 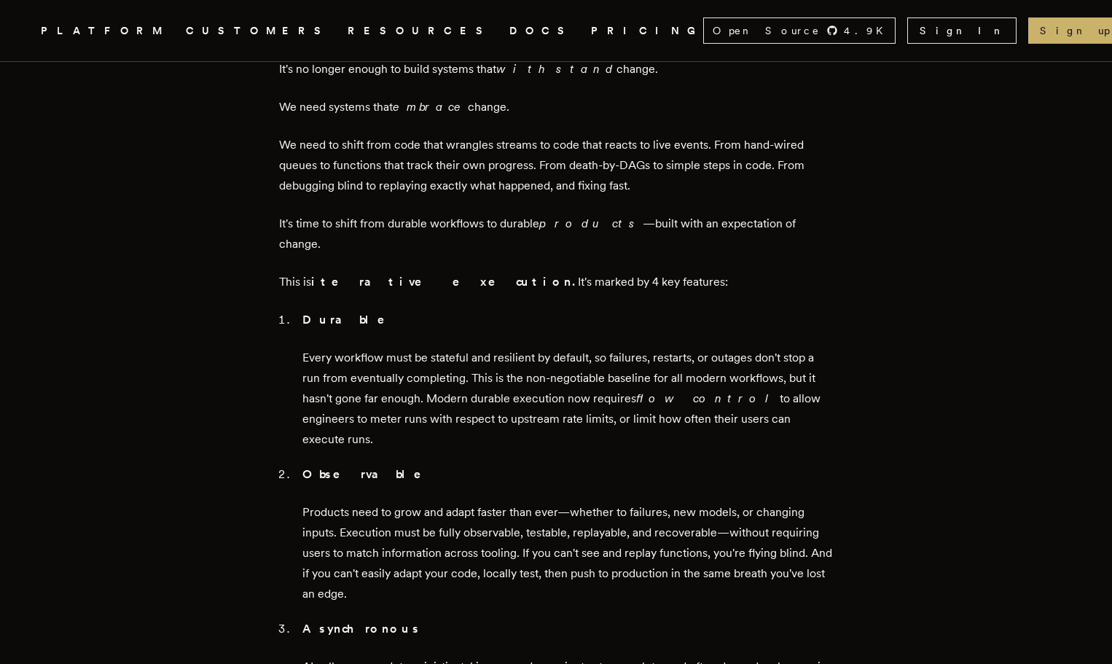 I want to click on p: Every workflow must be stateful and resilient by default, so failures, restarts, or outages don't..., so click(x=568, y=399).